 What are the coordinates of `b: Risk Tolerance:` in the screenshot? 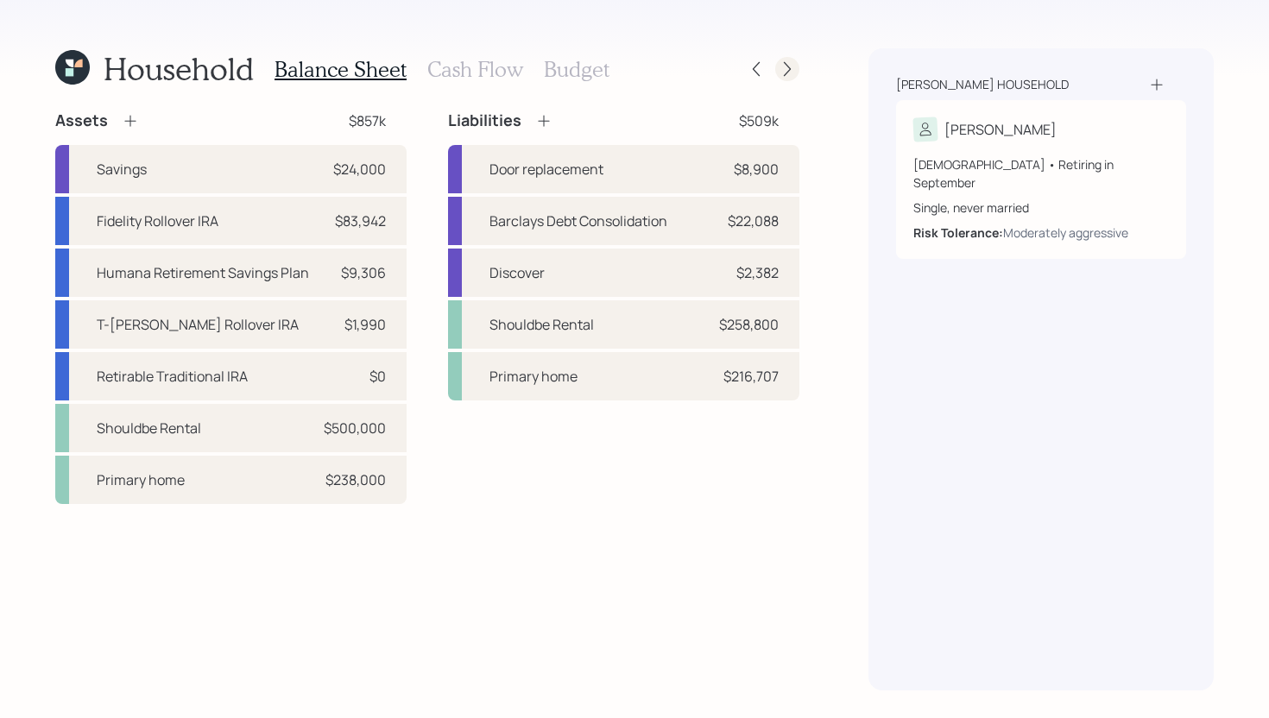 It's located at (958, 232).